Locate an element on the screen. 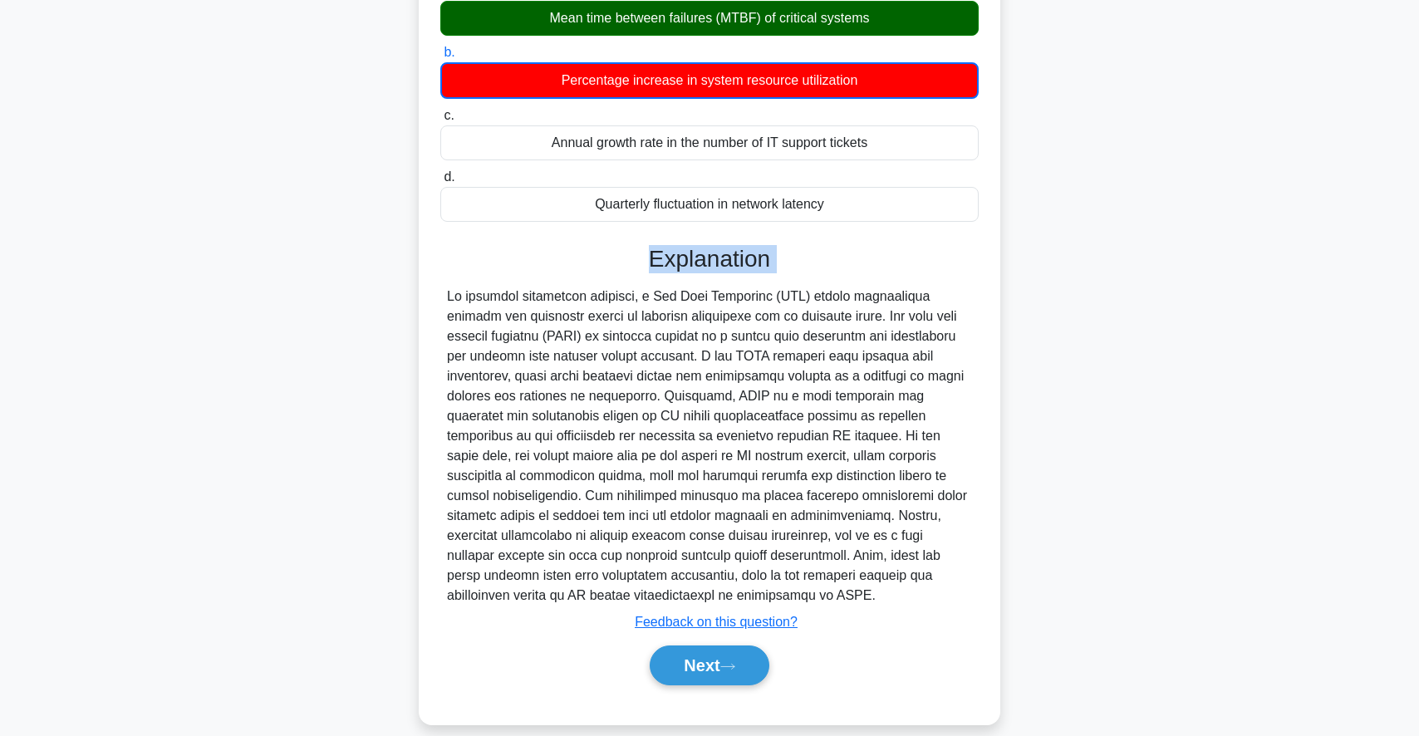  div: Annual growth rate in the number of IT support tickets is located at coordinates (710, 143).